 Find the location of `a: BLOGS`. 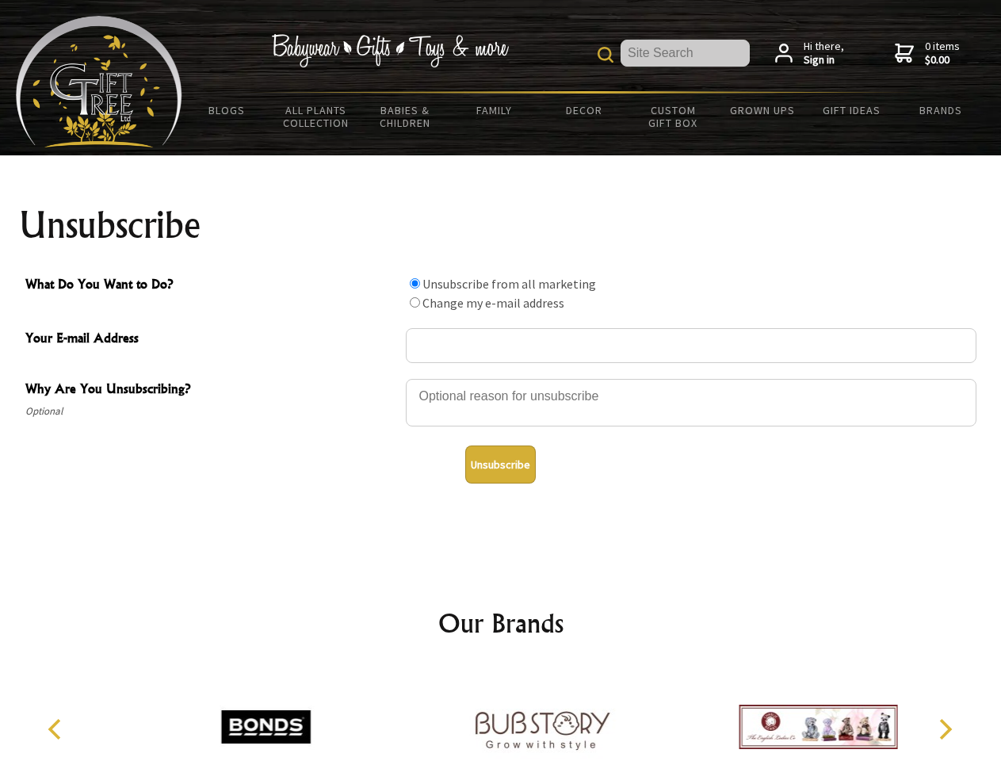

a: BLOGS is located at coordinates (227, 110).